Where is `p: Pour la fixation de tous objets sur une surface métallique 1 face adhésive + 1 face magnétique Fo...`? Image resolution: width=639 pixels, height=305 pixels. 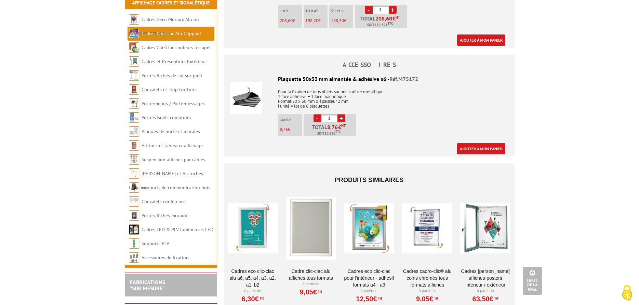 p: Pour la fixation de tous objets sur une surface métallique 1 face adhésive + 1 face magnétique Fo... is located at coordinates (369, 97).